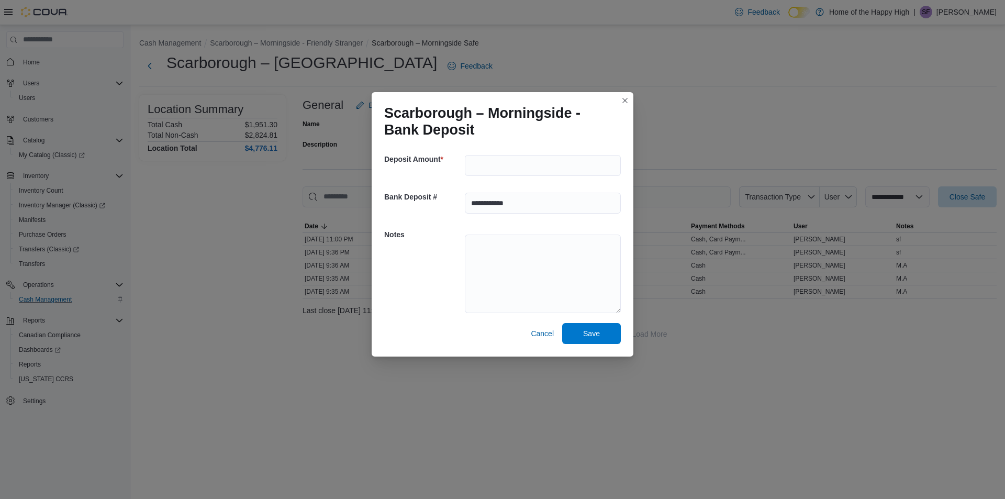 This screenshot has height=499, width=1005. I want to click on span: Save, so click(592, 334).